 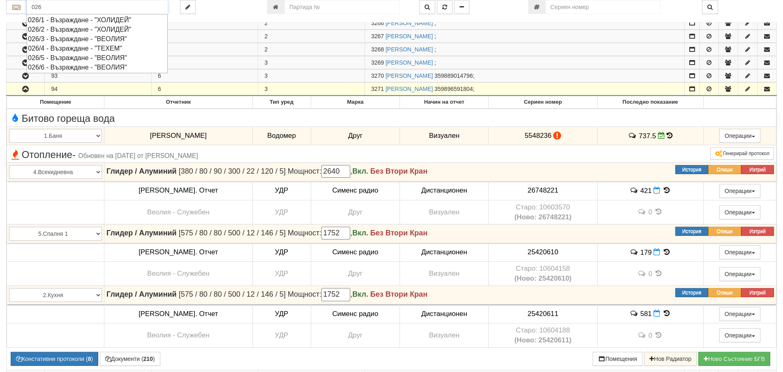 What do you see at coordinates (282, 136) in the screenshot?
I see `td: Водомер` at bounding box center [282, 136].